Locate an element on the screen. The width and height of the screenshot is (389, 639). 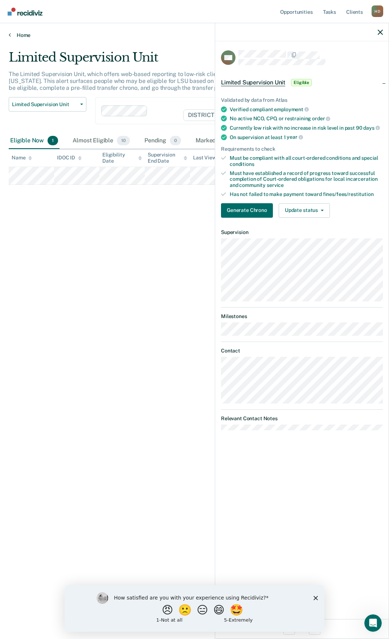
div: Name is located at coordinates (22, 158).